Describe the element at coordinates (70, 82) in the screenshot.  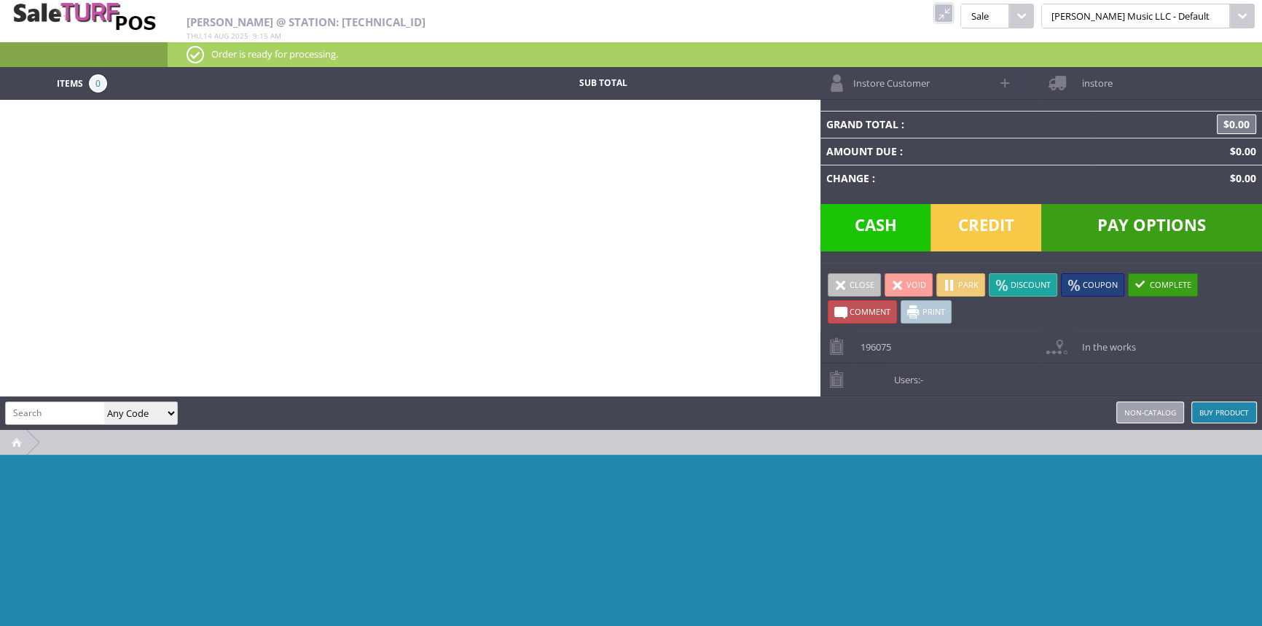
I see `span: Items` at that location.